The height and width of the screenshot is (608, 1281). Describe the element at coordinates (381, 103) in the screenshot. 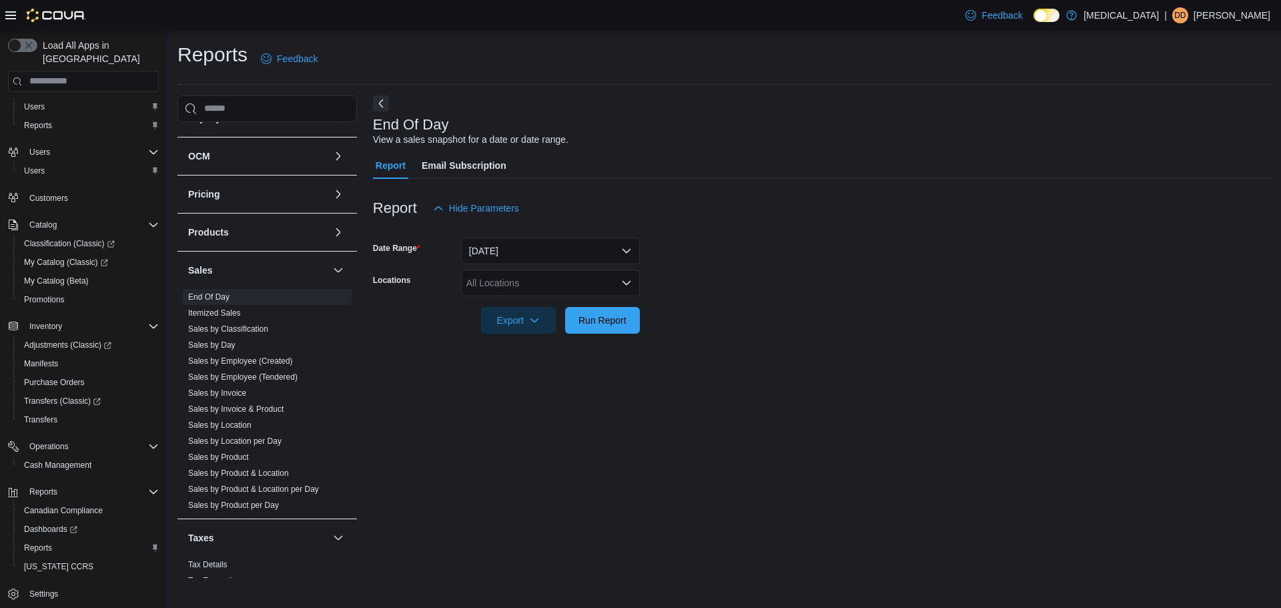

I see `button: Next` at that location.